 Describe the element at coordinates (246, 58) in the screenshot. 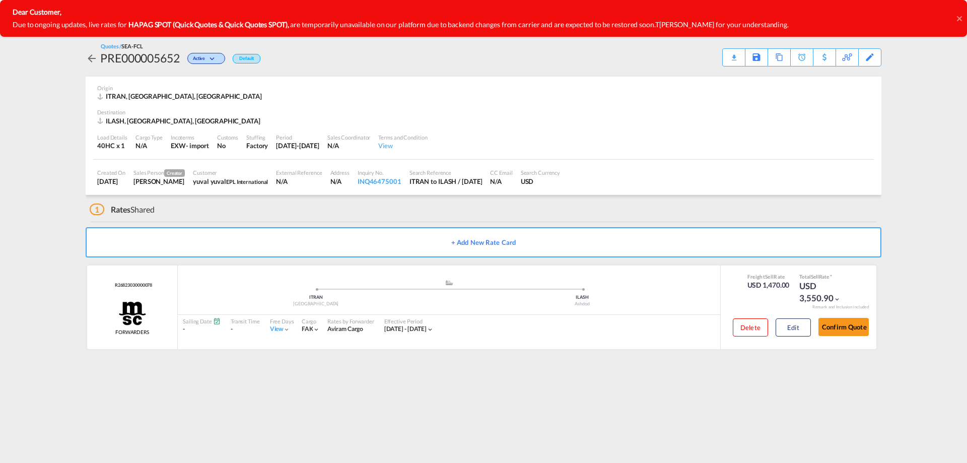

I see `div: Default` at that location.